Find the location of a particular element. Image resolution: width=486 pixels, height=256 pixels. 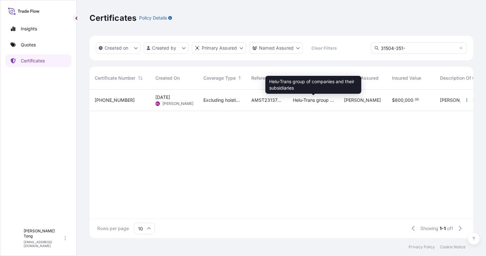

span: 000 is located at coordinates (409, 100).